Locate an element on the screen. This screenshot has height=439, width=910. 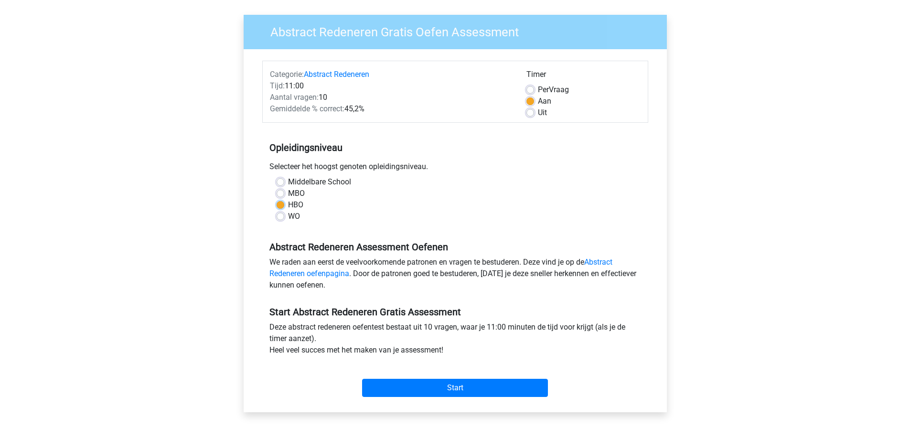
div: Timer is located at coordinates (583, 76).